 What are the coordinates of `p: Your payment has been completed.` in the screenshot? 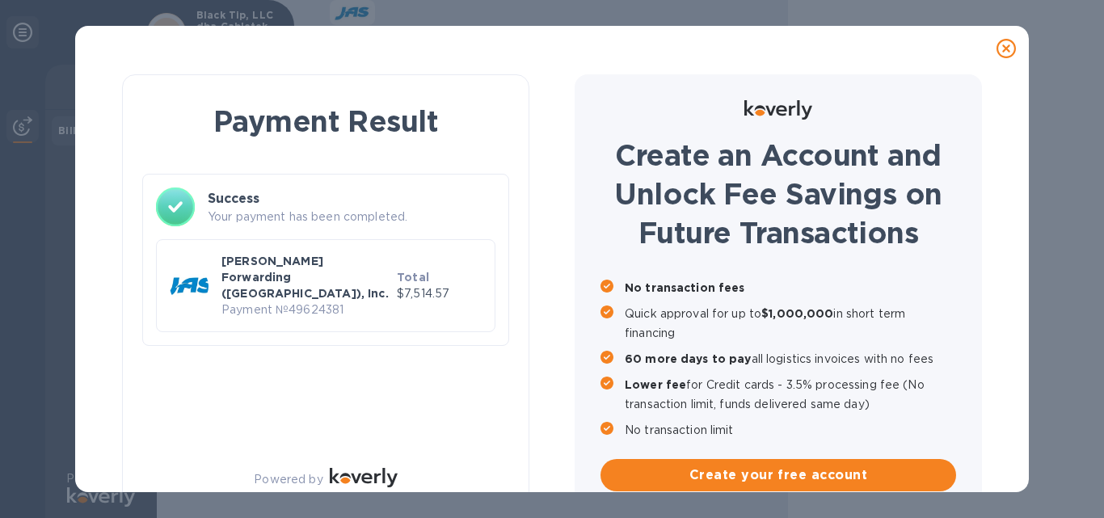 It's located at (352, 217).